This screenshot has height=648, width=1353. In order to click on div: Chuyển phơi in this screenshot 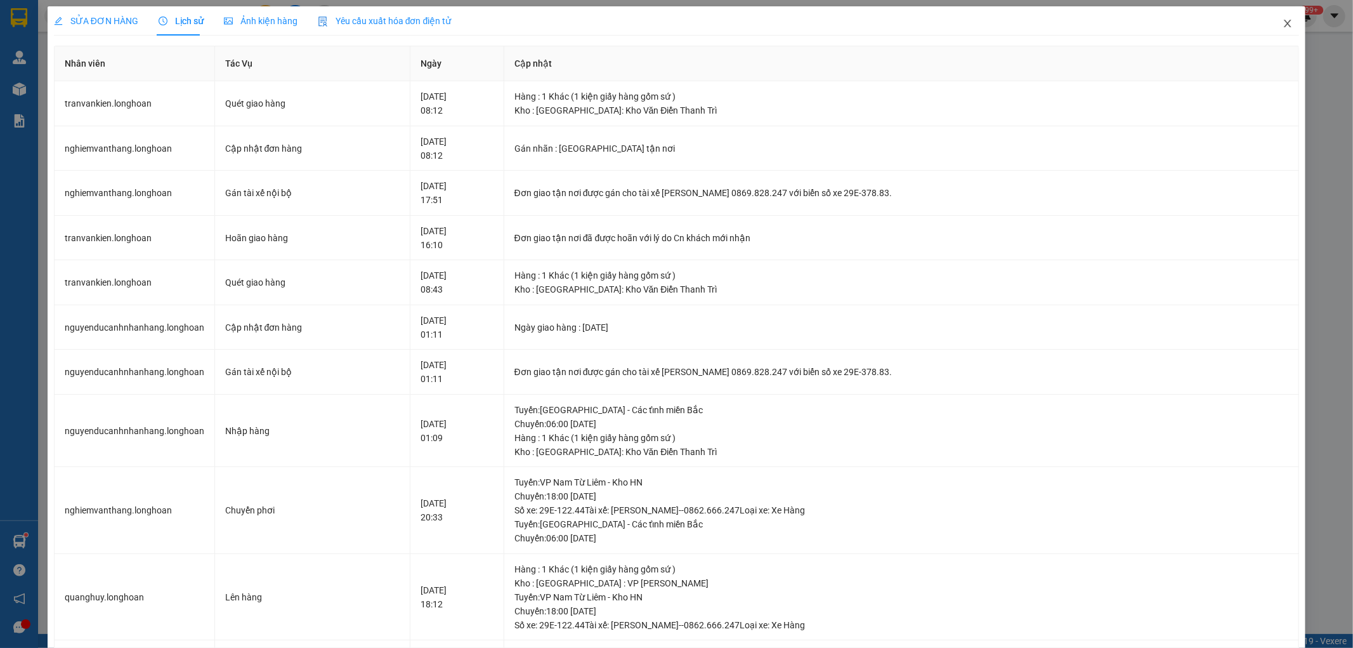, I will do `click(313, 510)`.